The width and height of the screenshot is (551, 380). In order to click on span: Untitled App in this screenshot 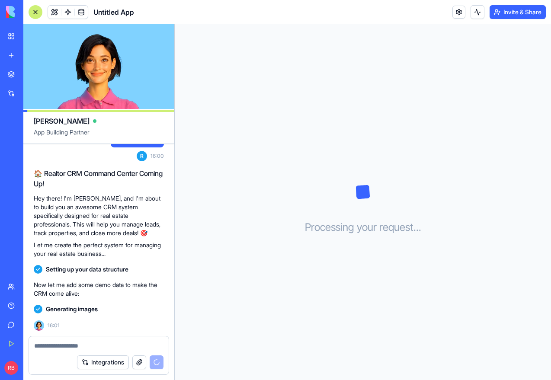, I will do `click(114, 12)`.